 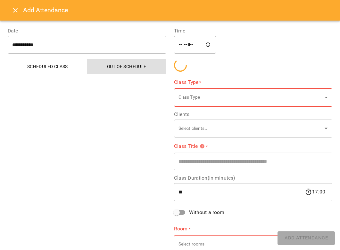 I want to click on label: Clients, so click(x=253, y=114).